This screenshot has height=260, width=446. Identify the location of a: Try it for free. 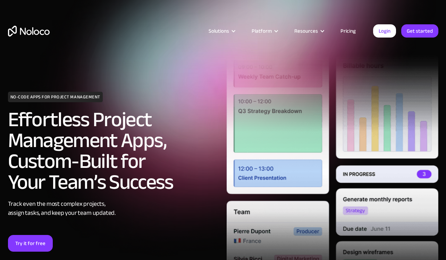
(30, 243).